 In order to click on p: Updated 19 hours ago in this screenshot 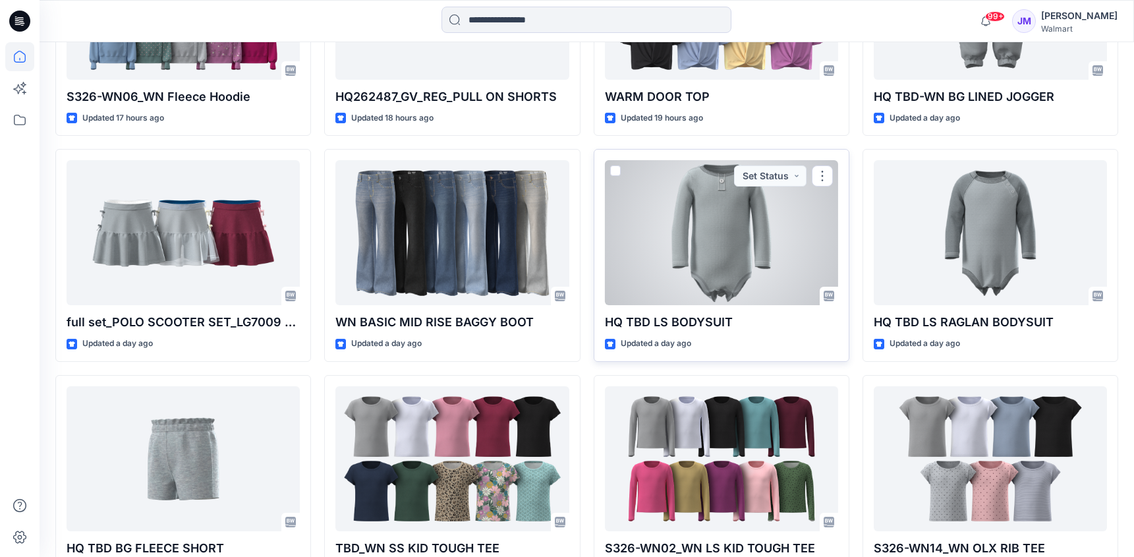, I will do `click(662, 118)`.